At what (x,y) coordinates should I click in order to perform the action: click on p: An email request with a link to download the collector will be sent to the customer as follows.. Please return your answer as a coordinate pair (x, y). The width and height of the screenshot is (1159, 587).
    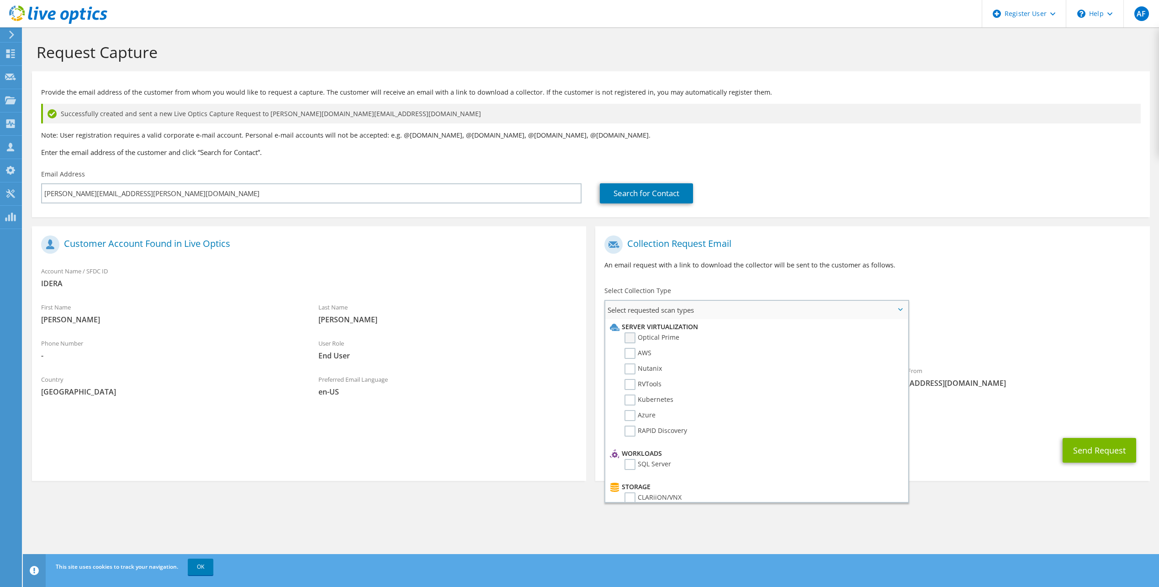
    Looking at the image, I should click on (872, 265).